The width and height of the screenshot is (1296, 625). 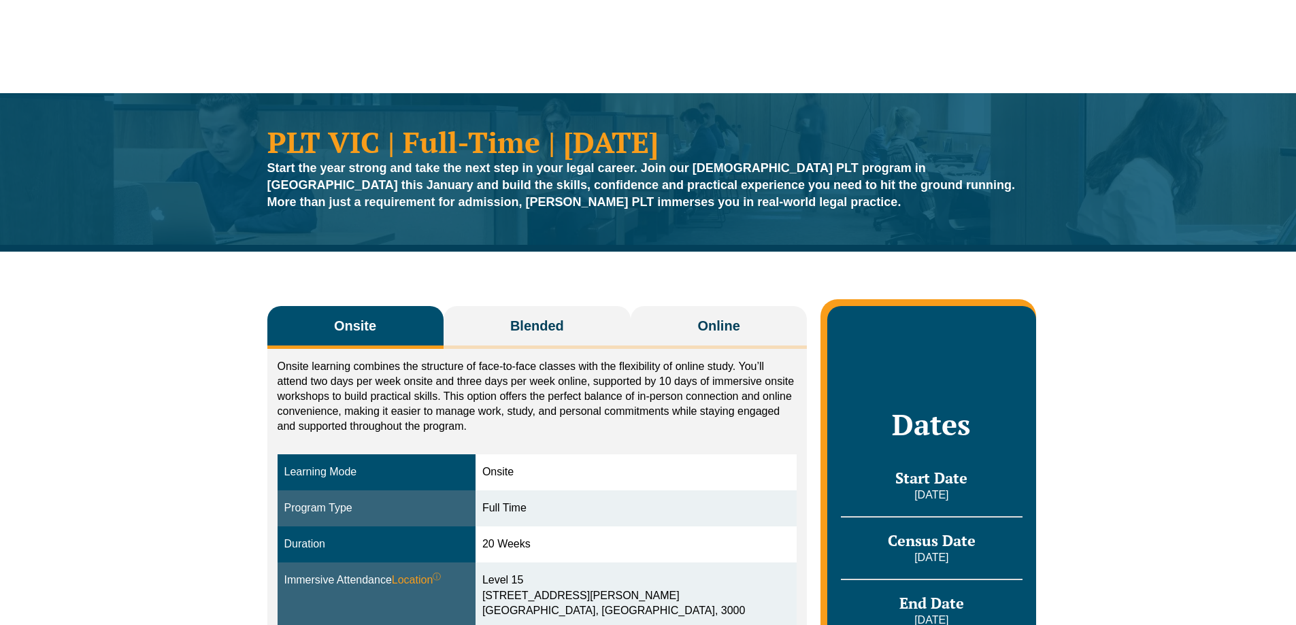 I want to click on div: Onsite, so click(x=636, y=472).